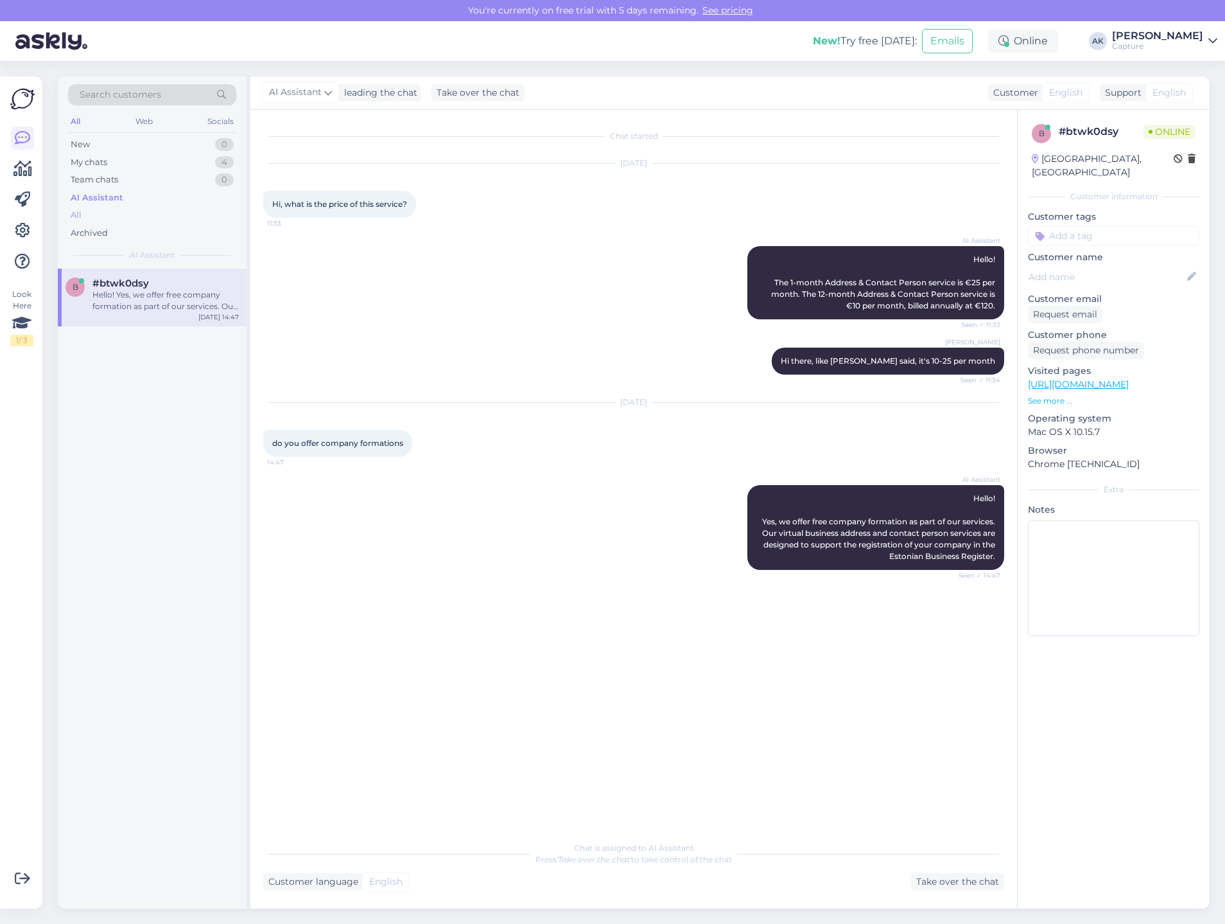 The height and width of the screenshot is (924, 1225). What do you see at coordinates (884, 282) in the screenshot?
I see `span: Hello! The 1-month Address & Contact Person service is €25 per month. The 12-month Address & Cont...` at bounding box center [884, 282].